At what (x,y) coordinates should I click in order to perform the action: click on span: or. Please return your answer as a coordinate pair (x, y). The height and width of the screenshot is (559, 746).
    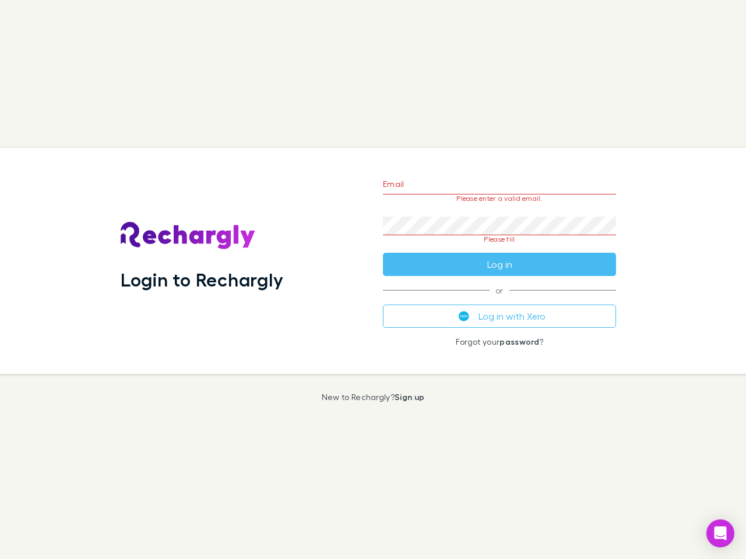
    Looking at the image, I should click on (499, 290).